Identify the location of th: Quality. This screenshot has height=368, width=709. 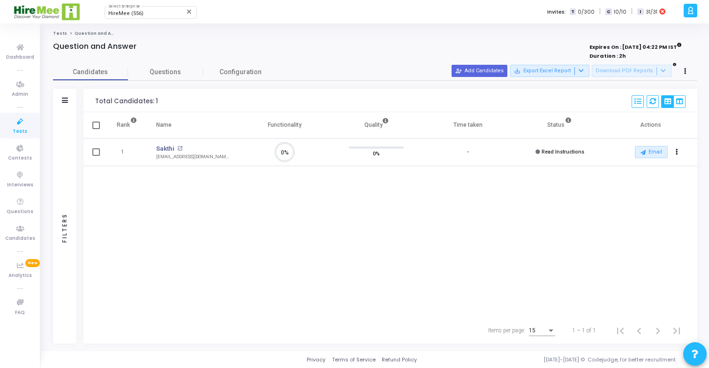
(376, 125).